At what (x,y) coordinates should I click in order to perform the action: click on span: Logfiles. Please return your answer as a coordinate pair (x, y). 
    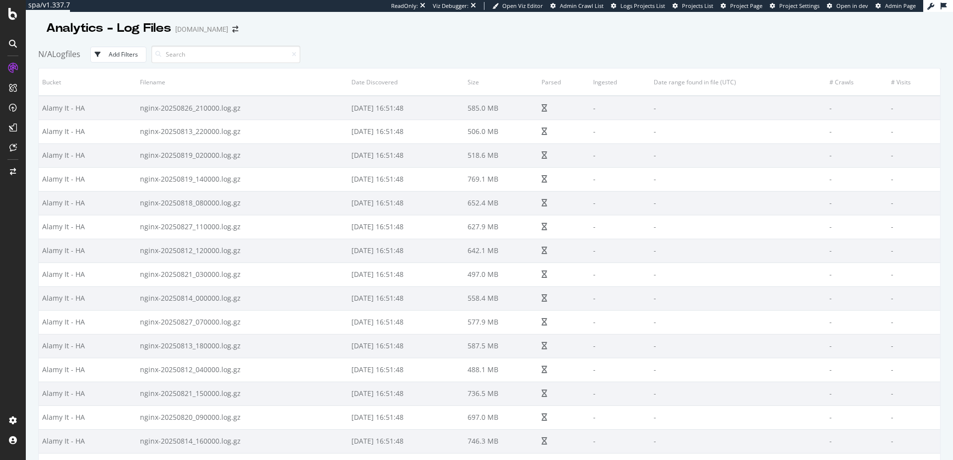
    Looking at the image, I should click on (66, 54).